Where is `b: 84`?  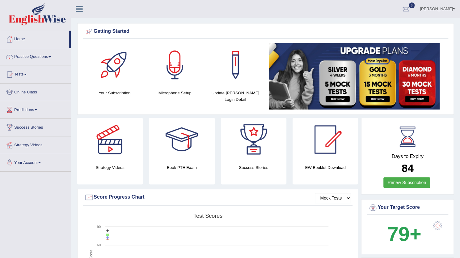 b: 84 is located at coordinates (408, 168).